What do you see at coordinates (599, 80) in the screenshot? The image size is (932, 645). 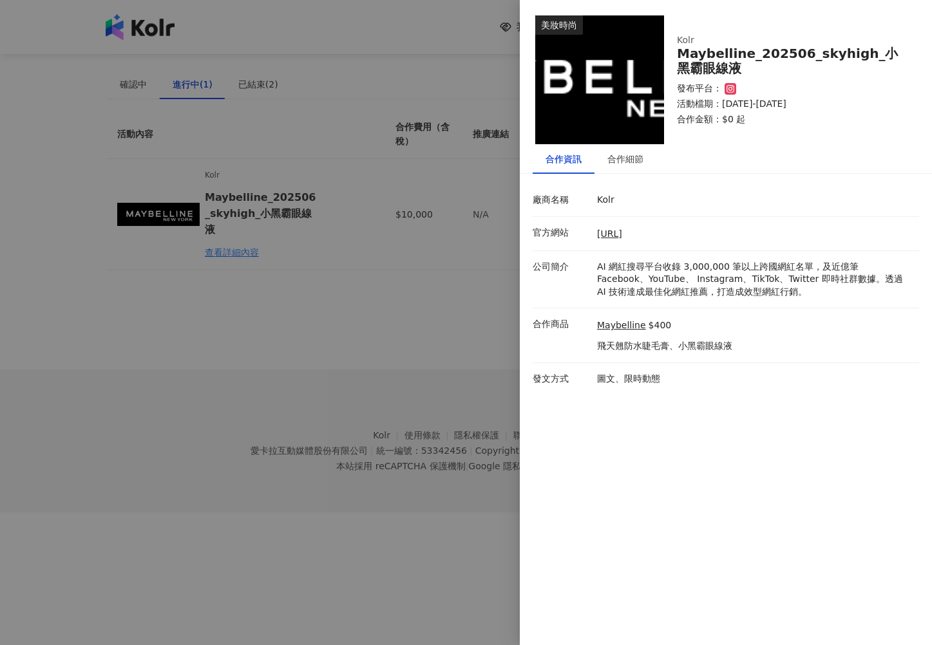 I see `img: Maybelline` at bounding box center [599, 80].